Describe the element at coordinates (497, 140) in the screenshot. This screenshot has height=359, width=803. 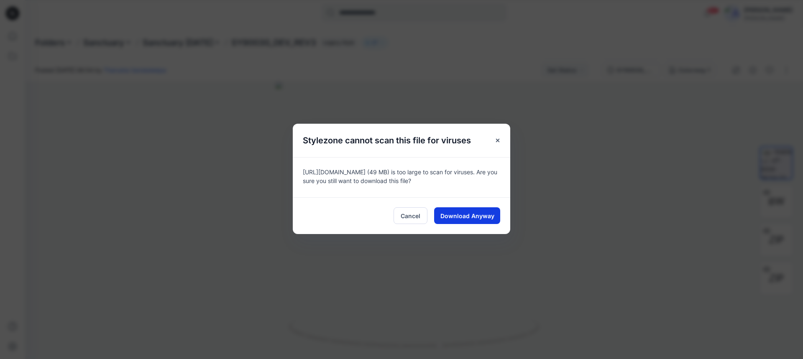
I see `button: Close` at that location.